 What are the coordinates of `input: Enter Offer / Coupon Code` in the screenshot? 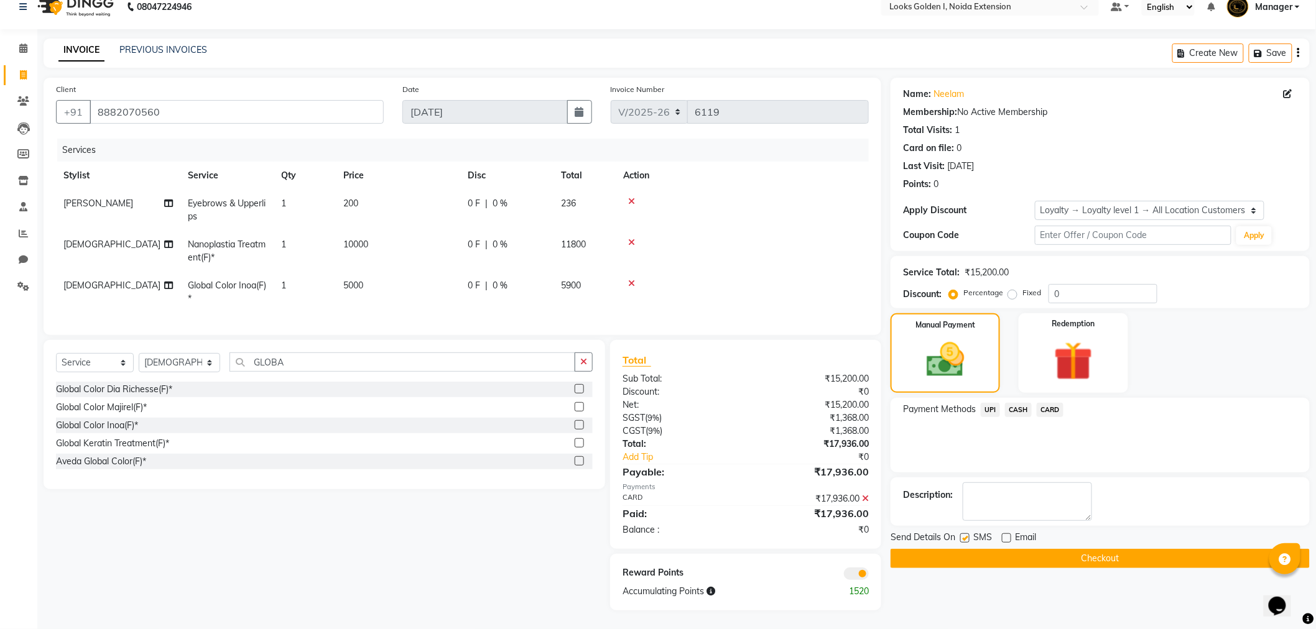 It's located at (1133, 235).